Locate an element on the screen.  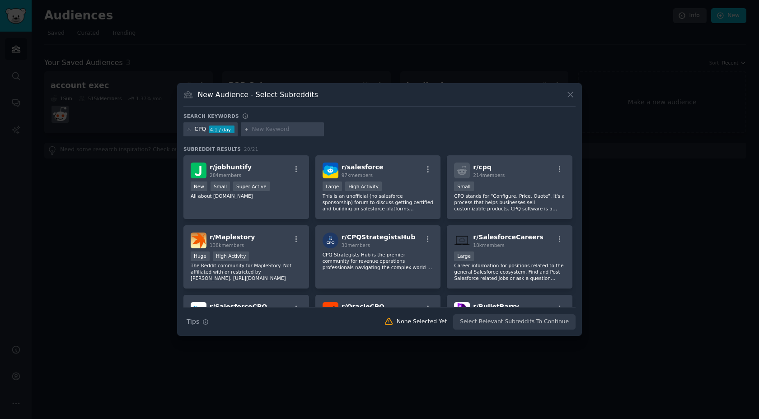
img: jobhuntify is located at coordinates (198, 170).